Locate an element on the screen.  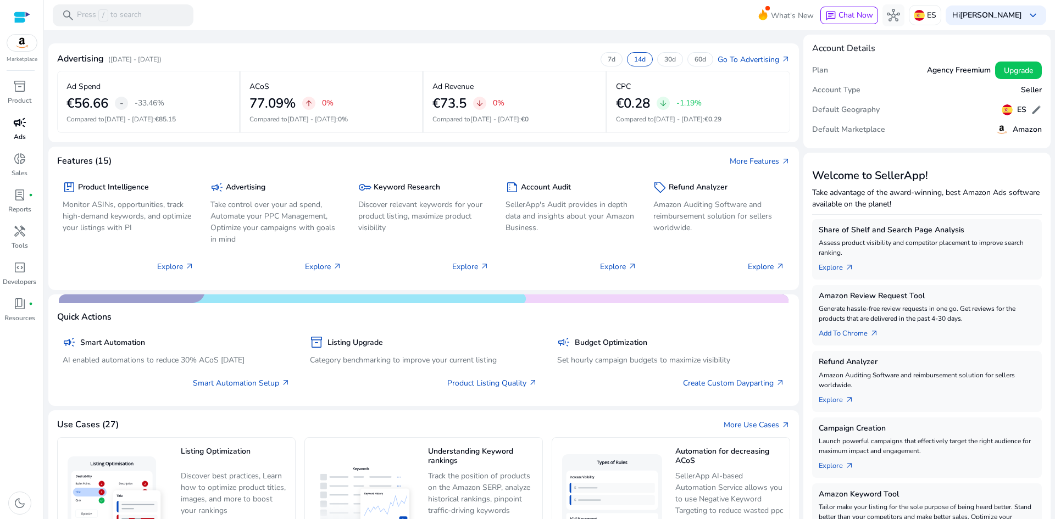
button: hub is located at coordinates (894, 15).